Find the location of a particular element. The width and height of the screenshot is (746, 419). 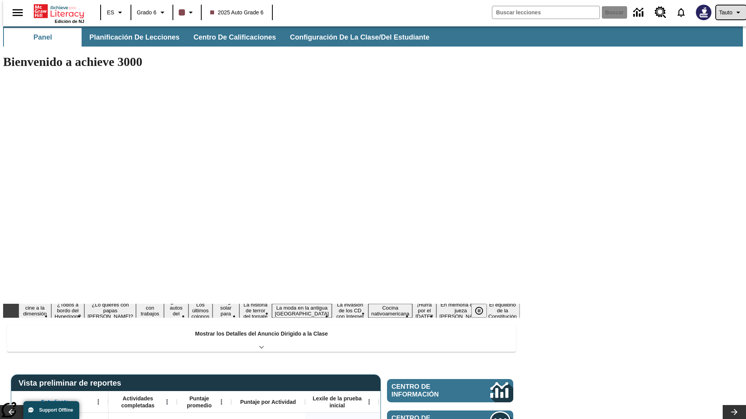

button: Panel is located at coordinates (43, 37).